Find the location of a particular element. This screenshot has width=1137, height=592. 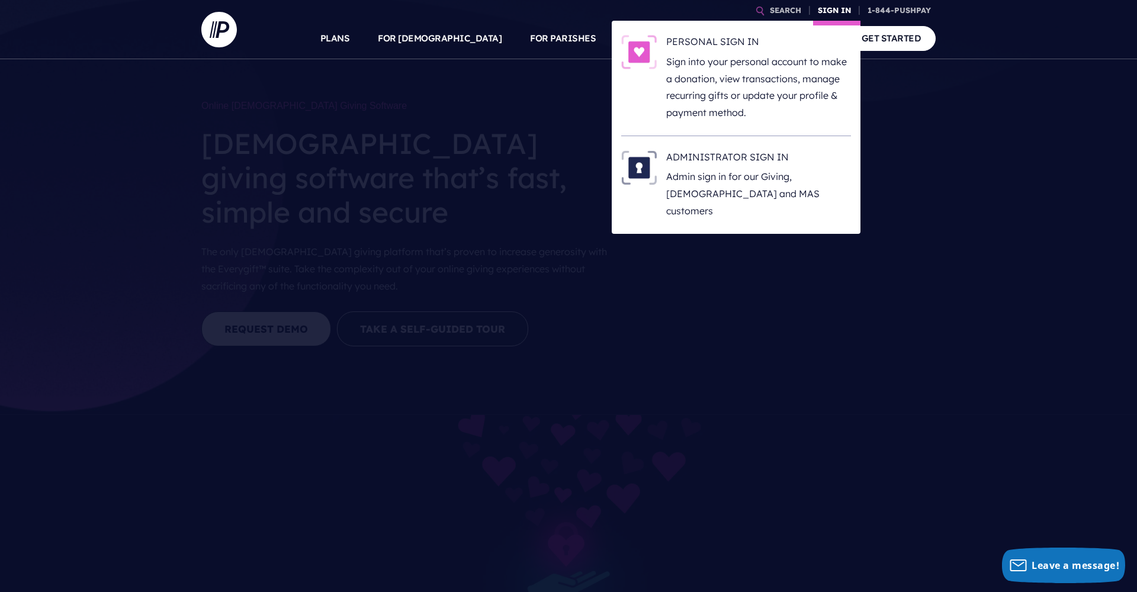

img: ADMINISTRATOR SIGN IN - Illustration is located at coordinates (639, 168).